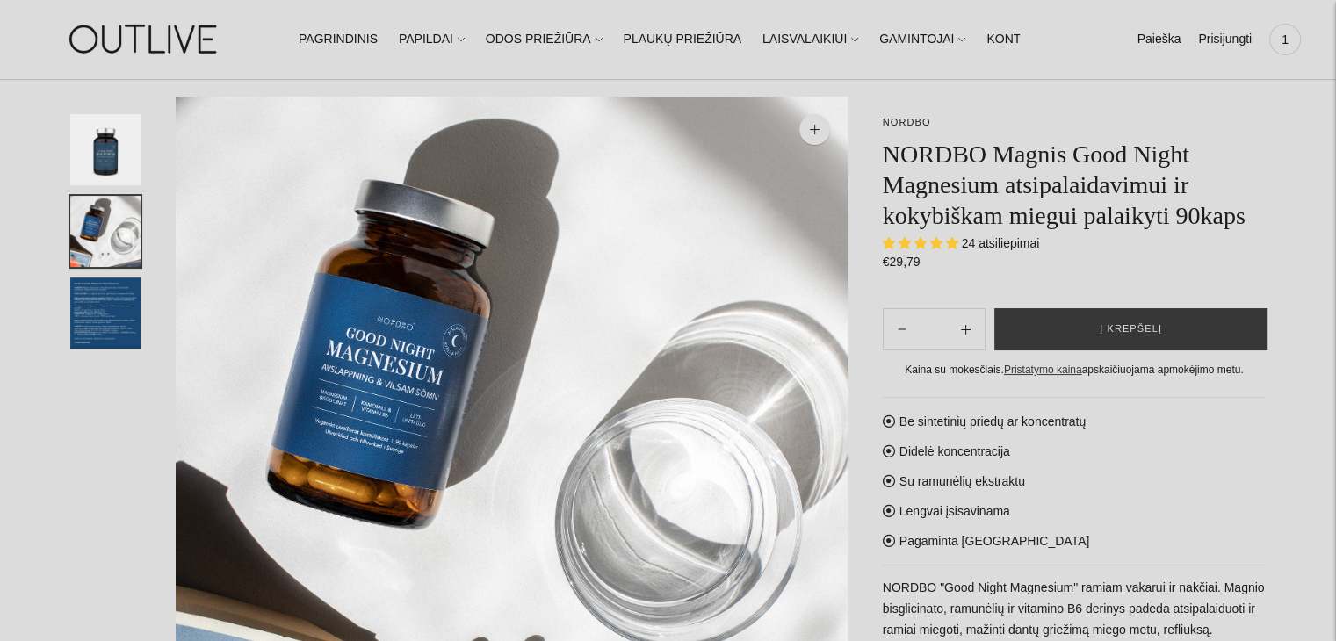 The width and height of the screenshot is (1336, 641). I want to click on span: 4.79 stars, so click(922, 243).